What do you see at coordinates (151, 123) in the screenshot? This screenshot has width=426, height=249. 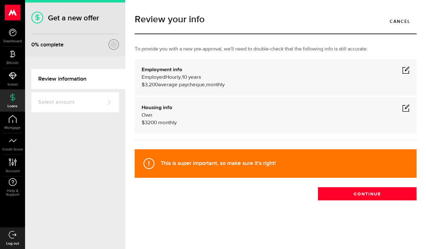 I see `span: 3200` at bounding box center [151, 123].